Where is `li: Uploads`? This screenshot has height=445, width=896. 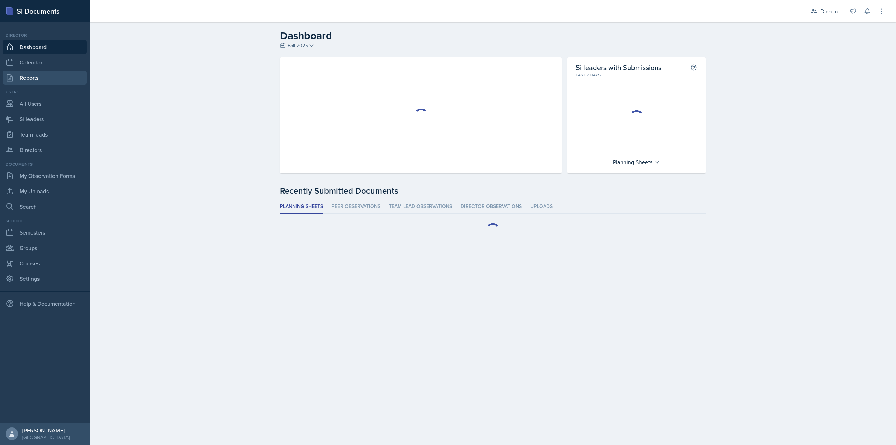 li: Uploads is located at coordinates (541, 206).